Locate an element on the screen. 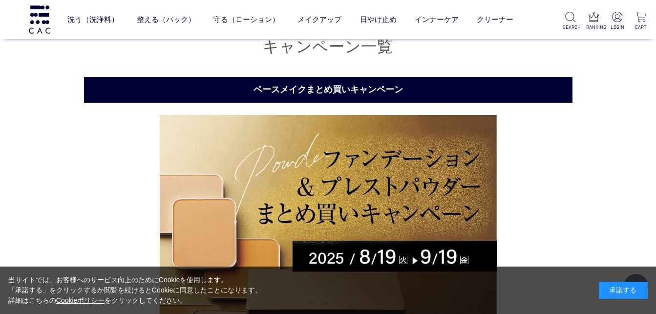 The height and width of the screenshot is (314, 656). a: 整える（パック） is located at coordinates (166, 19).